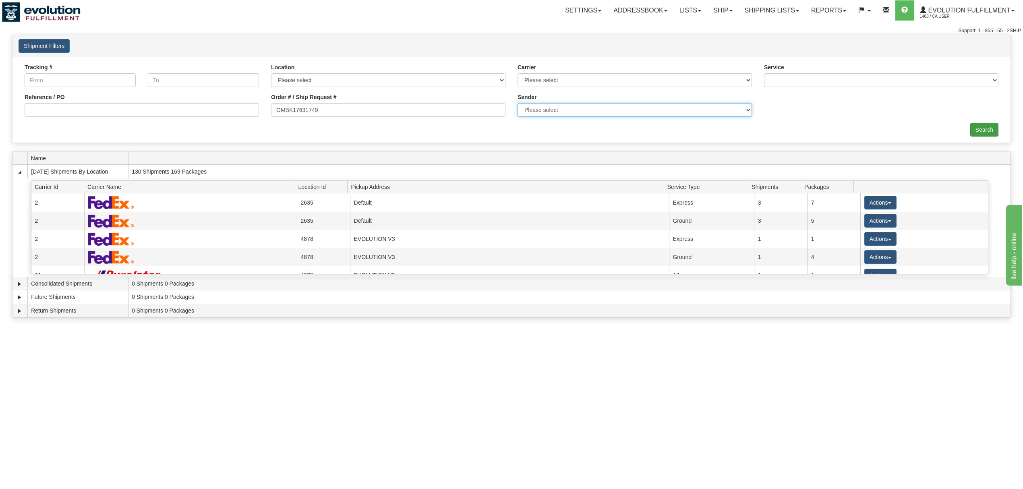 The width and height of the screenshot is (1023, 489). I want to click on input: To, so click(203, 80).